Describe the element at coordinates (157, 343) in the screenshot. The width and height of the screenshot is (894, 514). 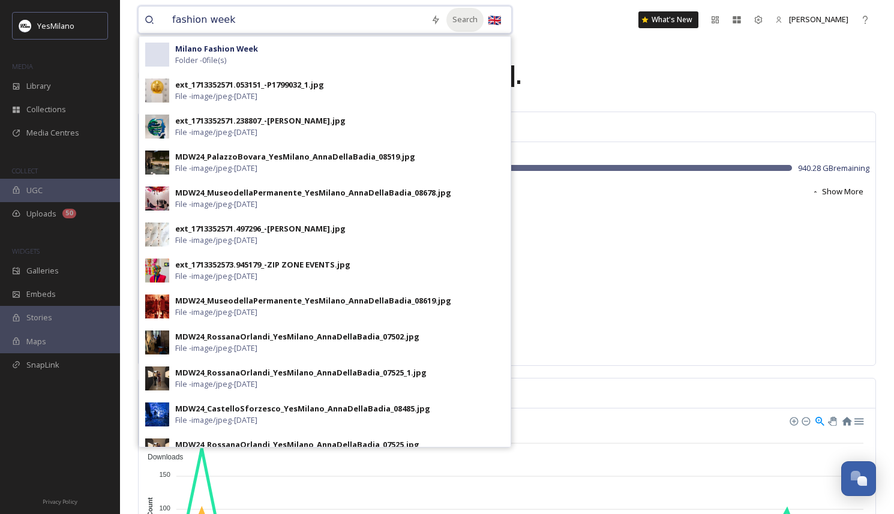
I see `img: MDW24_RossanaOrlandi_YesMilano_AnnaDellaBadia_07502.jpg` at that location.